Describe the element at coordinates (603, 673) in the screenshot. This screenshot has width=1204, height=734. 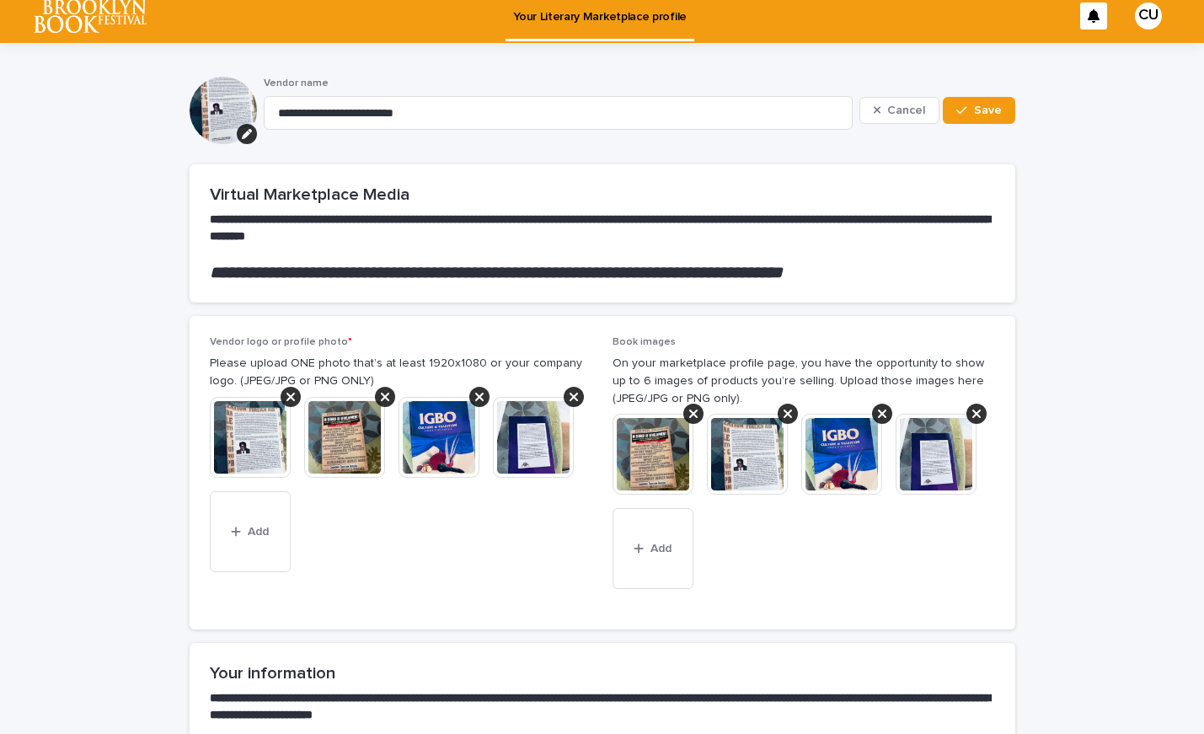
I see `h2: Your information` at that location.